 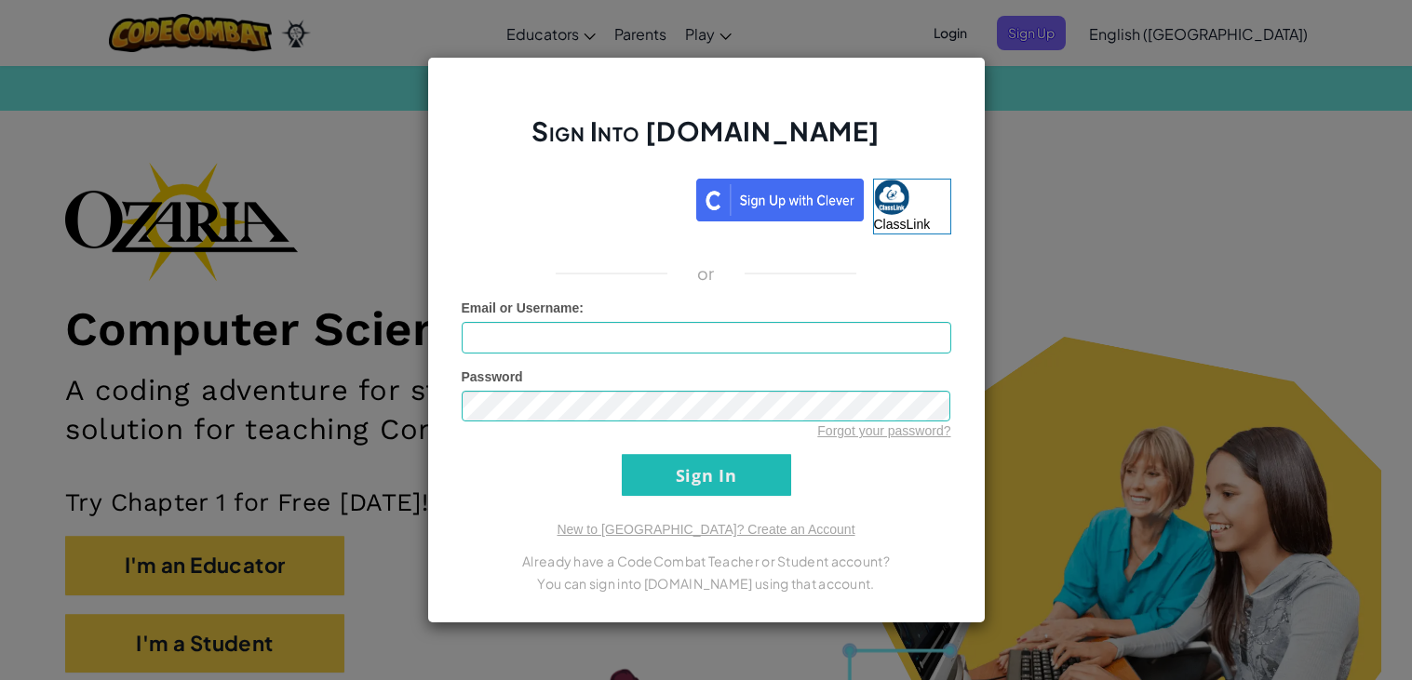 What do you see at coordinates (902, 224) in the screenshot?
I see `span: ClassLink` at bounding box center [902, 224].